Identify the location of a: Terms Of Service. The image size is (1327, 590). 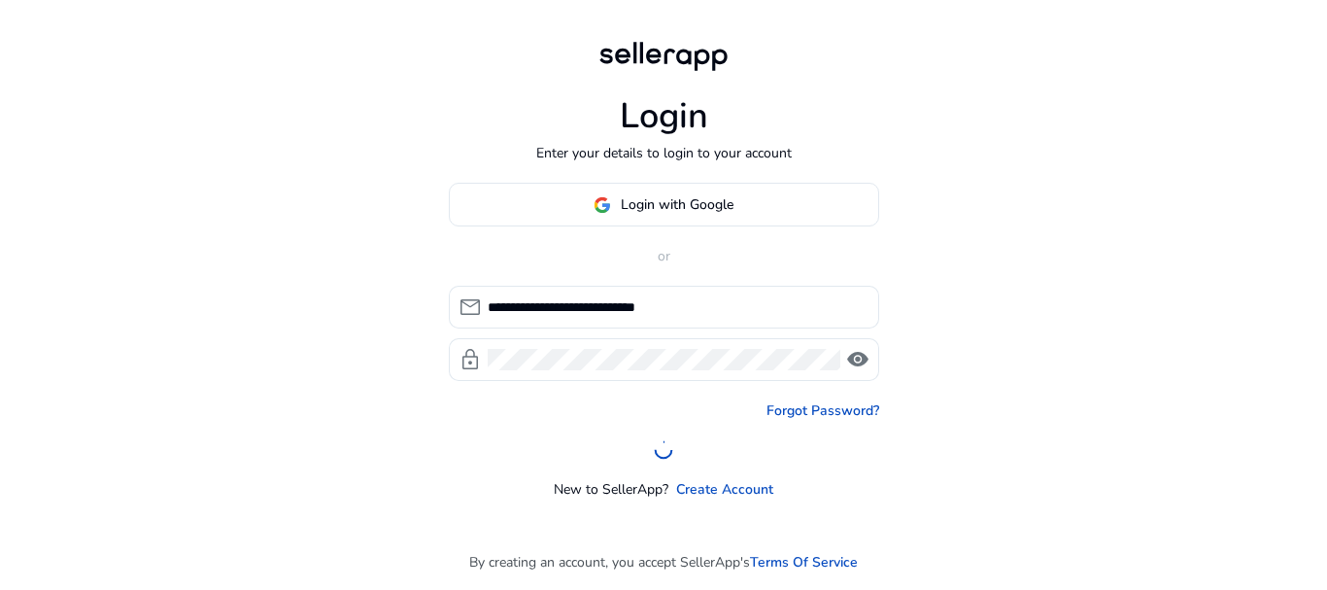
(803, 561).